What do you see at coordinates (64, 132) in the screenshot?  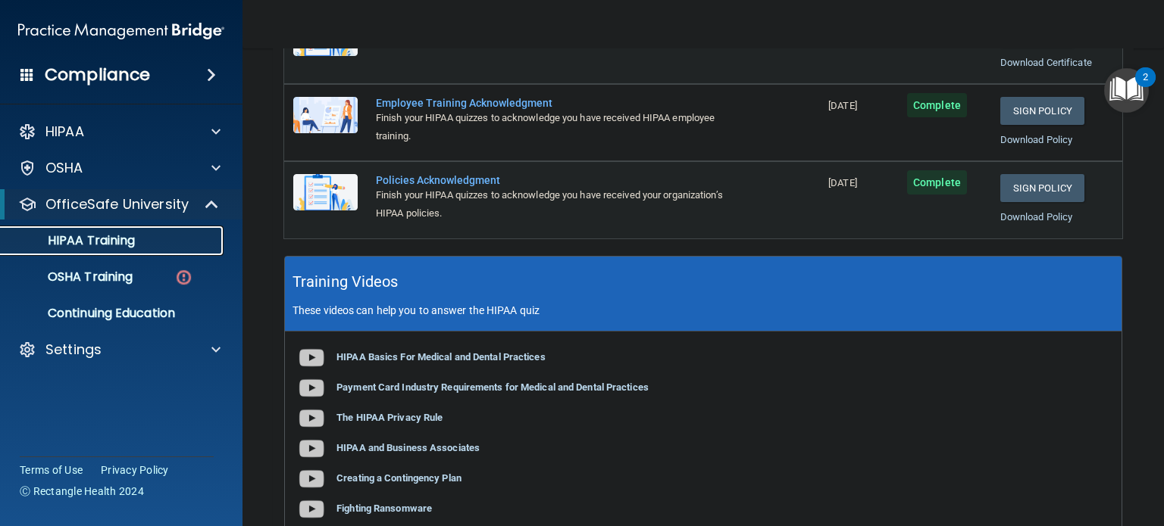 I see `p: HIPAA` at bounding box center [64, 132].